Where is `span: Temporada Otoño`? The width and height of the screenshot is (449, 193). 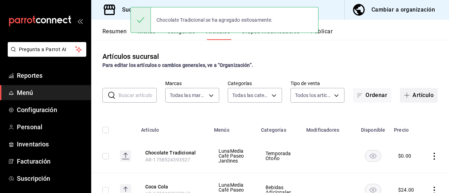
span: Temporada Otoño is located at coordinates (279, 156).